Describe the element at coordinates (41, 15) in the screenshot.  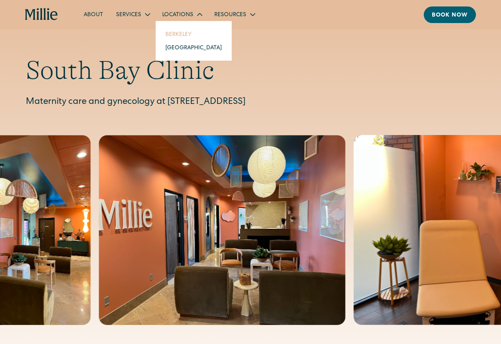
I see `a: home` at that location.